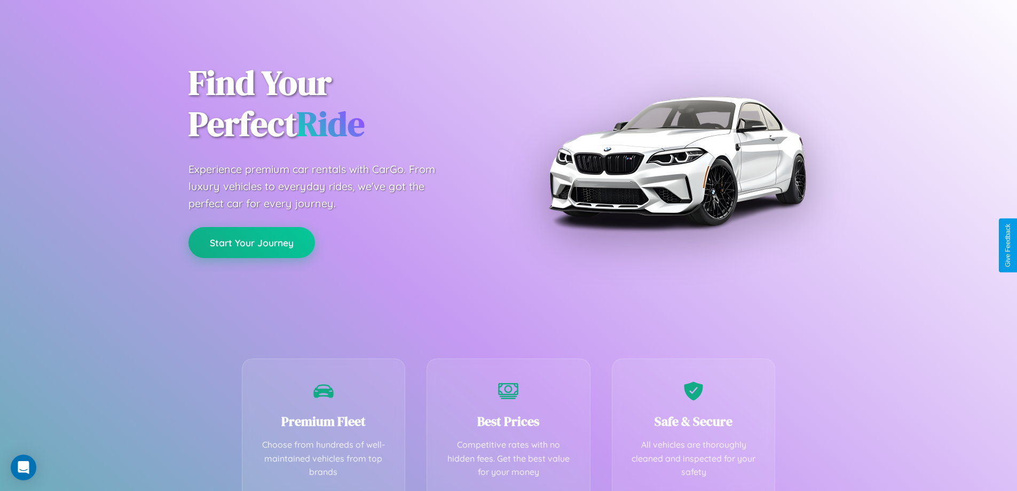  I want to click on div: Open Intercom Messenger, so click(23, 467).